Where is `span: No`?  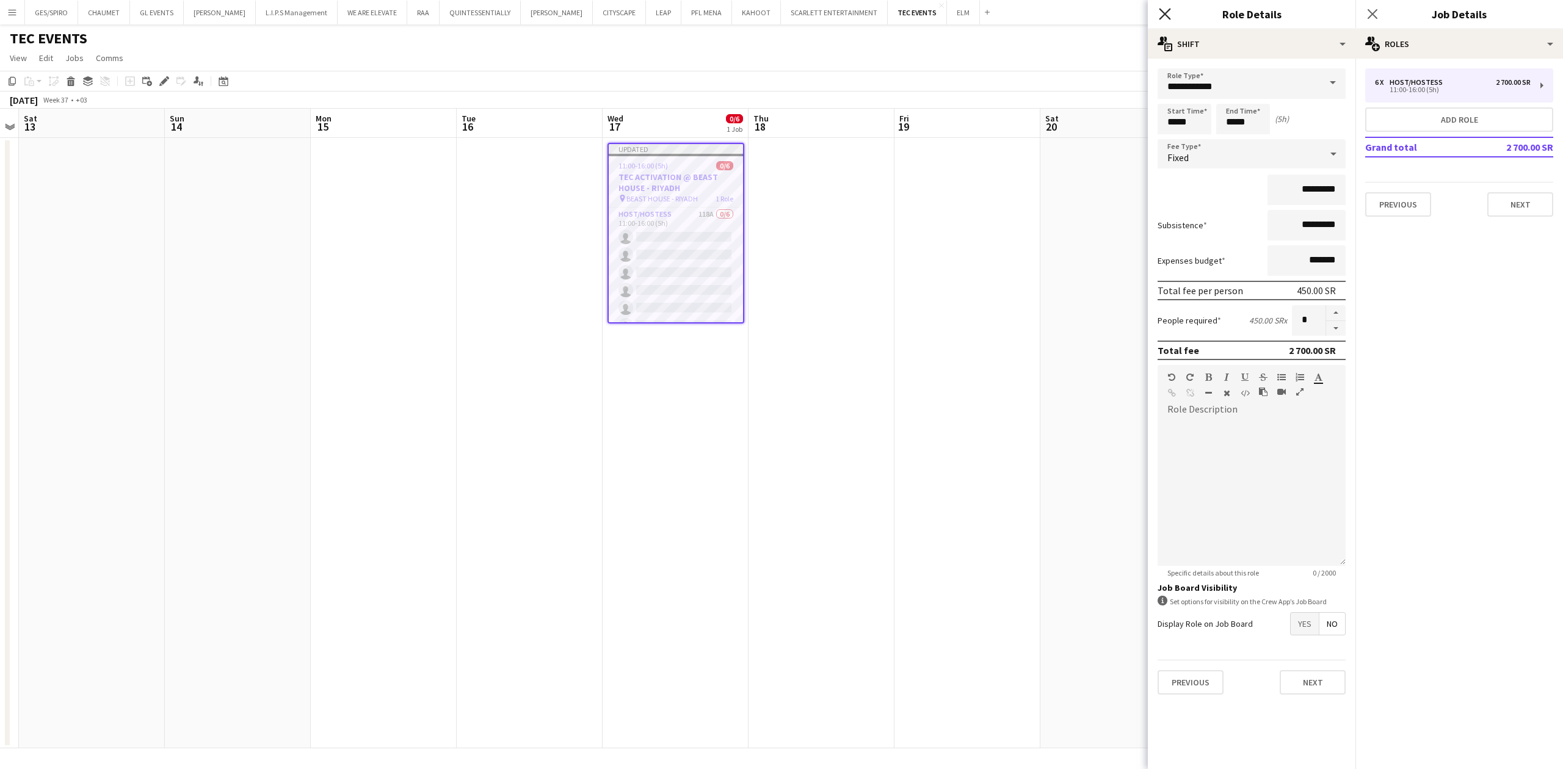 span: No is located at coordinates (1332, 624).